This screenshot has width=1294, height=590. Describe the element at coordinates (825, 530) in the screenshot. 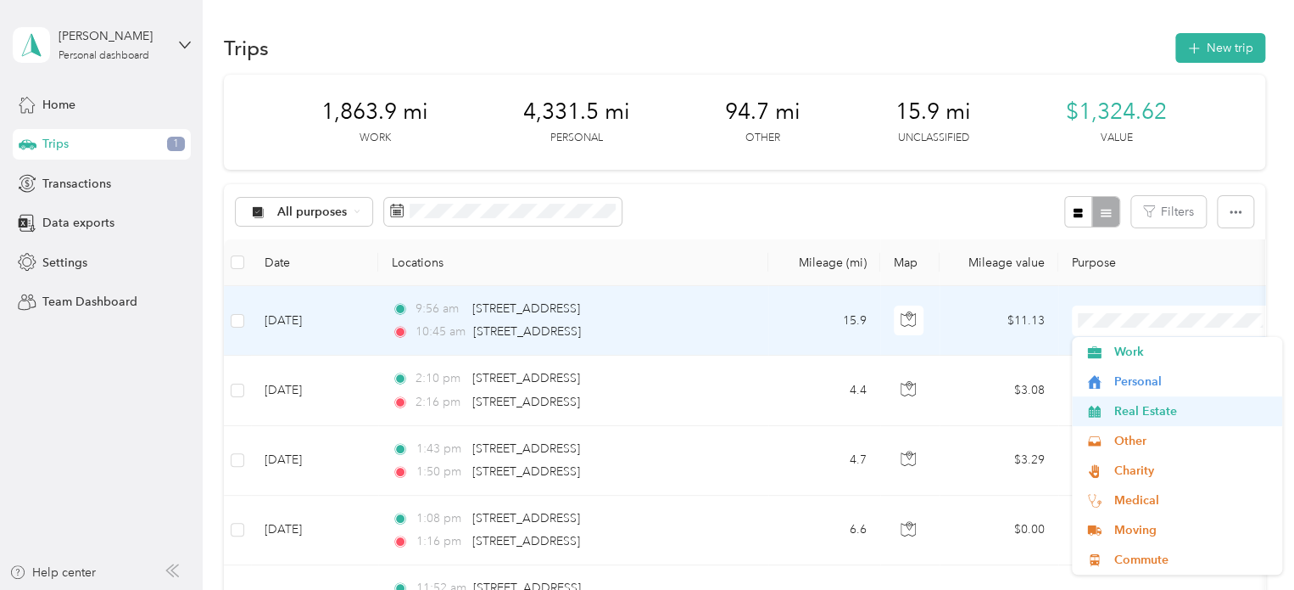

I see `td: 6.6` at that location.